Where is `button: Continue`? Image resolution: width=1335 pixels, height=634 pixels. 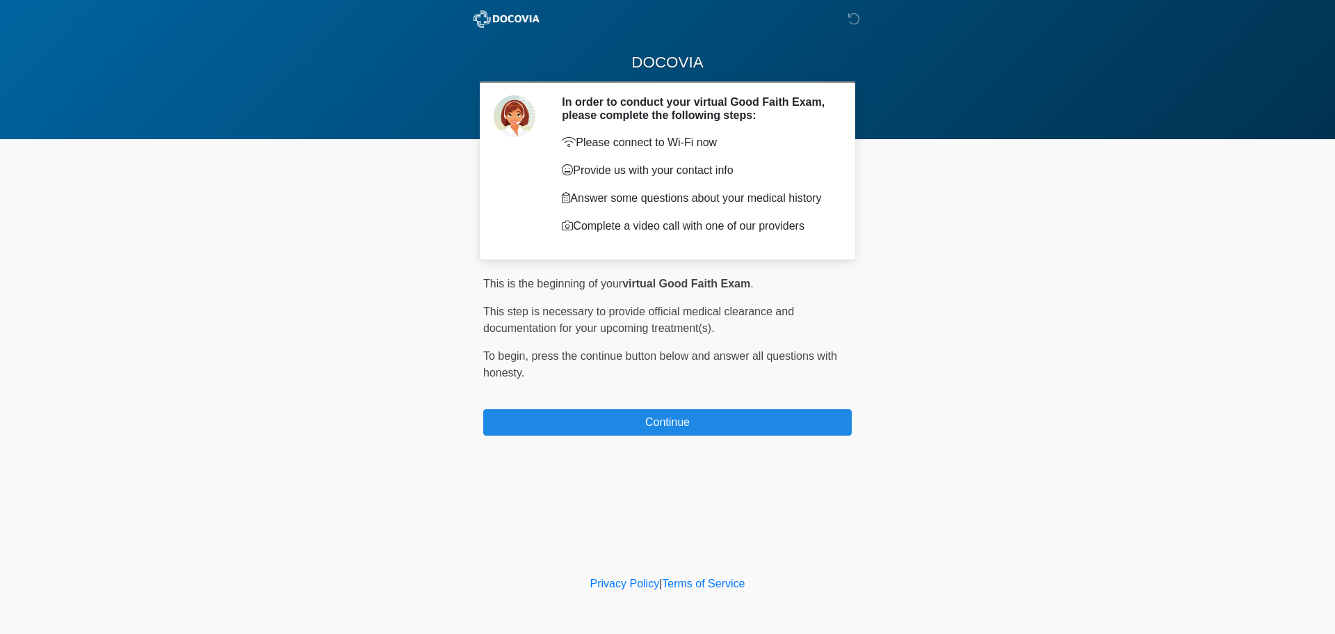 button: Continue is located at coordinates (668, 422).